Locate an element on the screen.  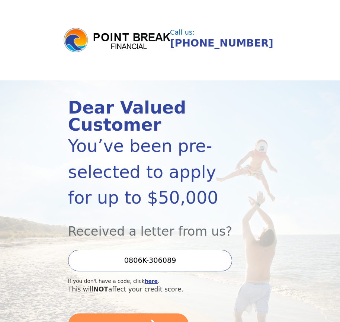
div: Dear Valued Customer is located at coordinates (155, 116).